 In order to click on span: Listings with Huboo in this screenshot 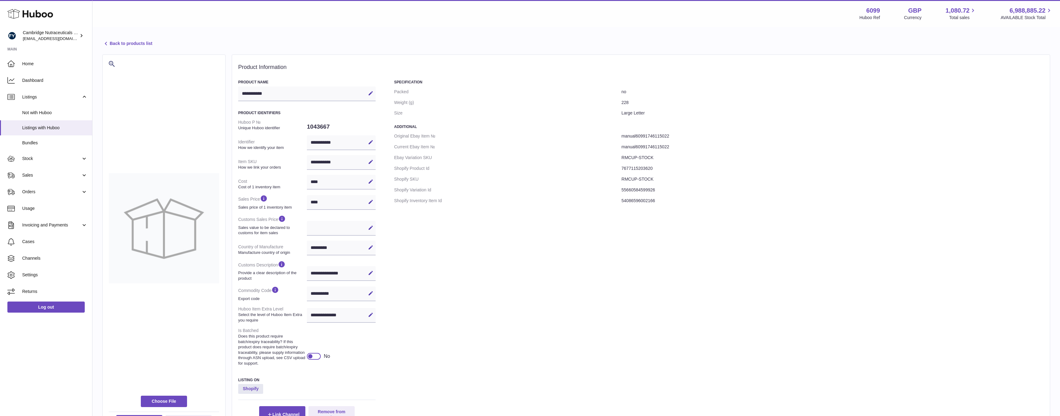, I will do `click(55, 128)`.